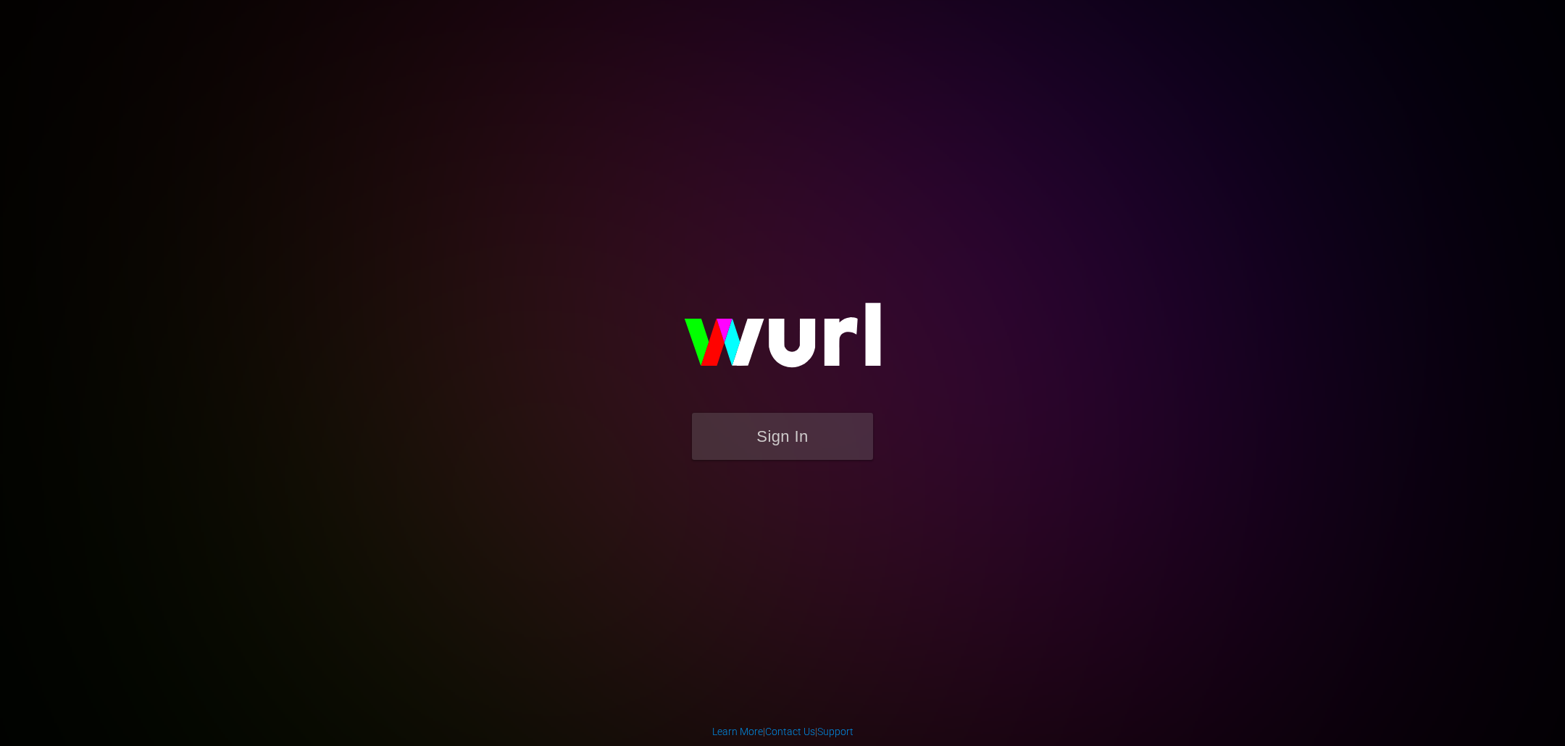 The image size is (1565, 746). What do you see at coordinates (738, 732) in the screenshot?
I see `a: Learn More` at bounding box center [738, 732].